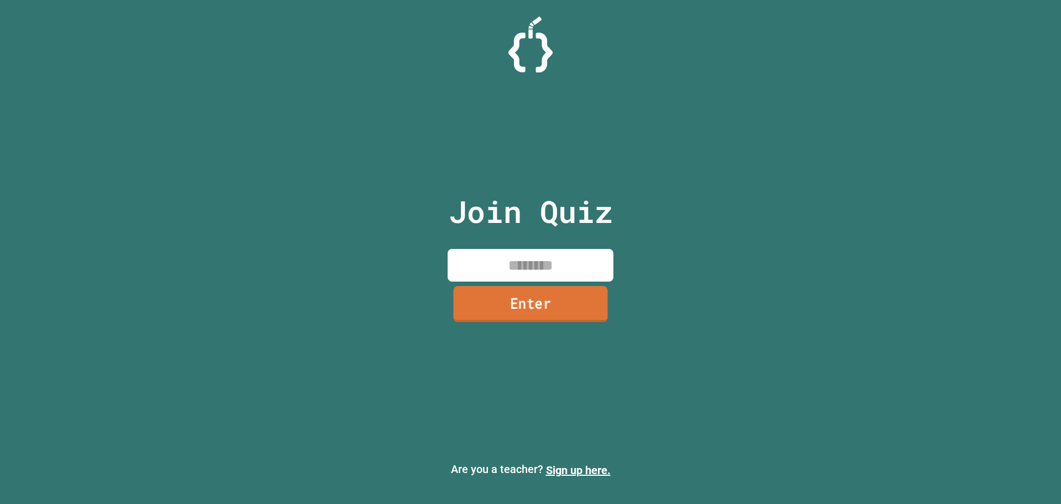  Describe the element at coordinates (531, 44) in the screenshot. I see `img: Logo.svg` at that location.